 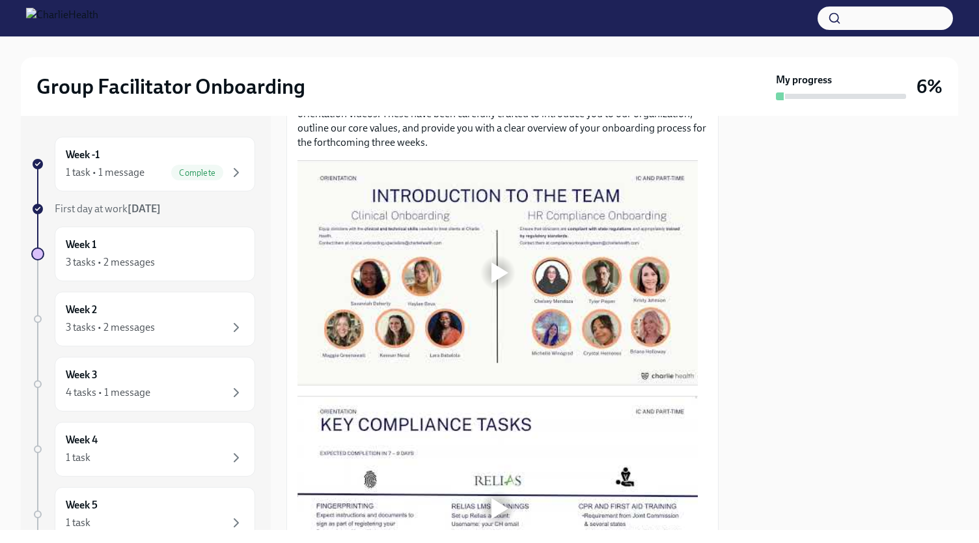 What do you see at coordinates (143, 514) in the screenshot?
I see `a: Week 51 task` at bounding box center [143, 514].